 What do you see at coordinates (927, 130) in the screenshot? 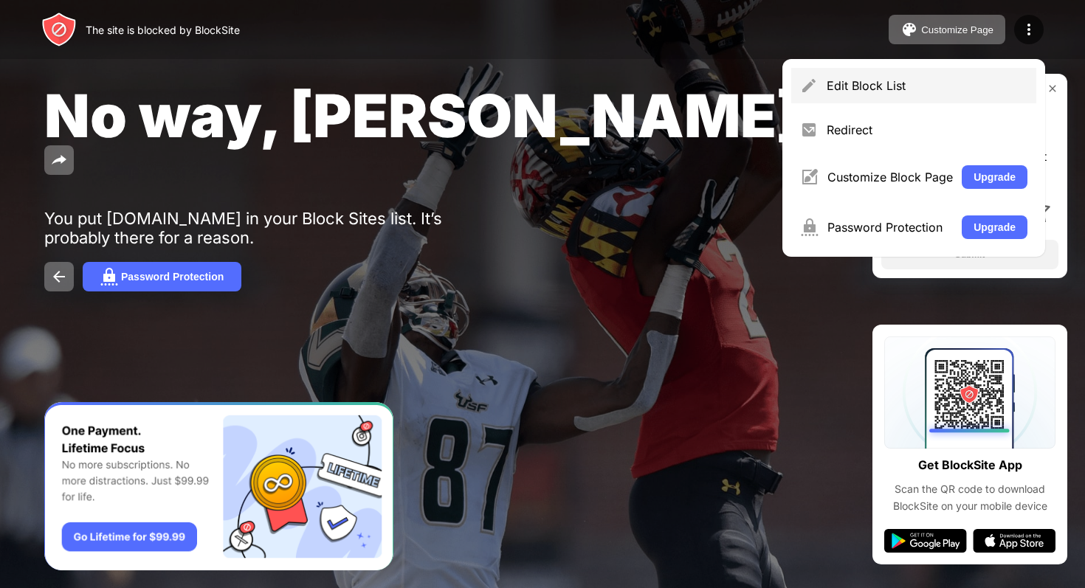
I see `div: Redirect` at bounding box center [927, 130].